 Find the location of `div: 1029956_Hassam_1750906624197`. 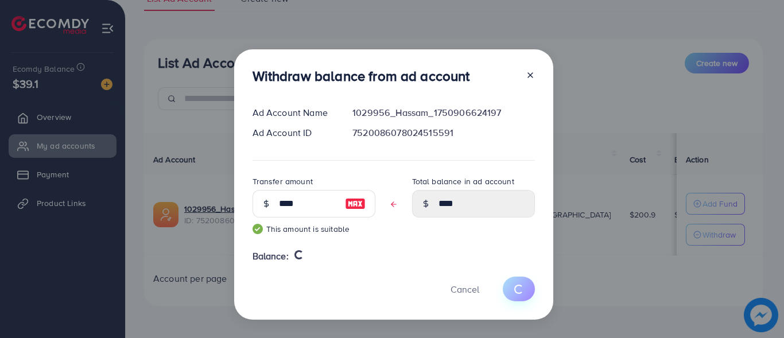

div: 1029956_Hassam_1750906624197 is located at coordinates (443, 112).